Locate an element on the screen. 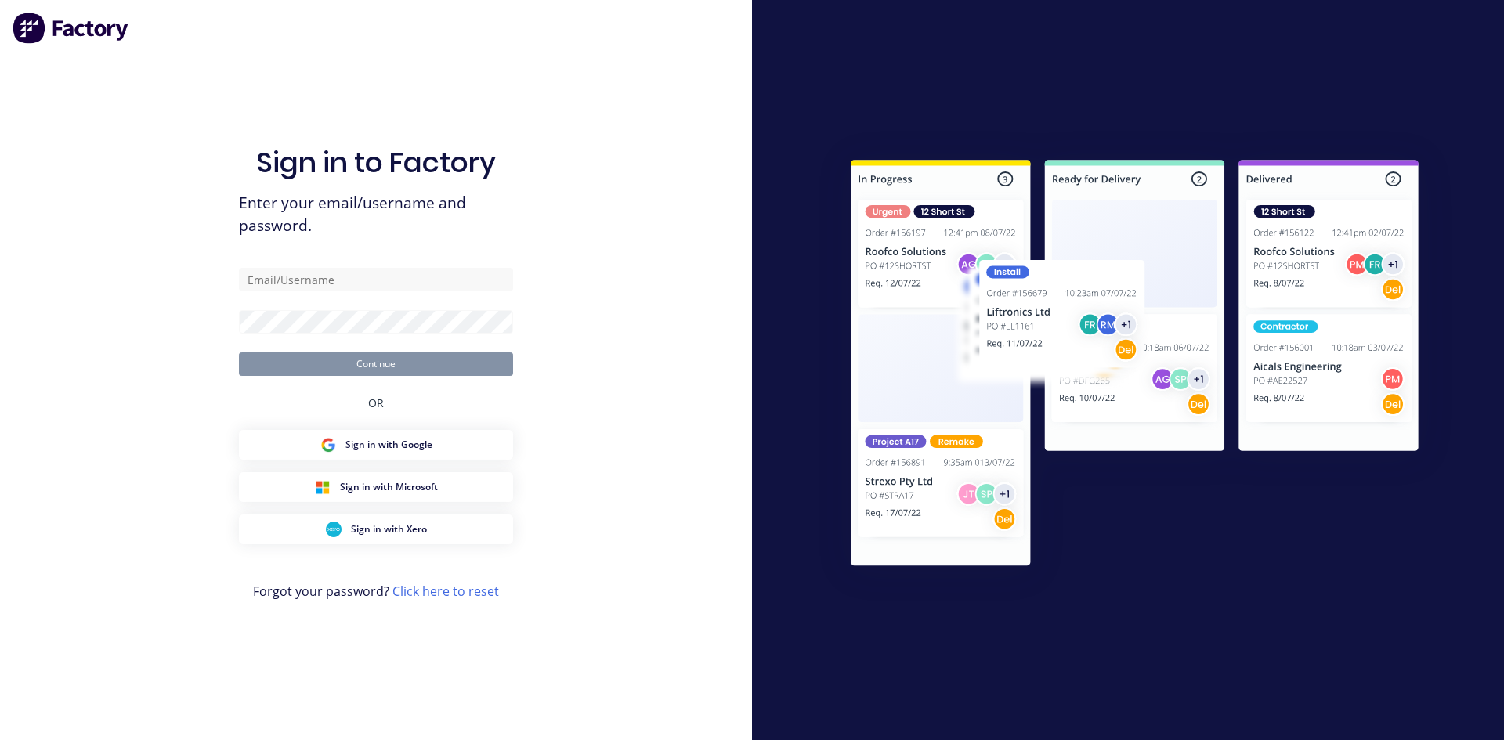 The image size is (1504, 740). img: Xero Sign in is located at coordinates (334, 529).